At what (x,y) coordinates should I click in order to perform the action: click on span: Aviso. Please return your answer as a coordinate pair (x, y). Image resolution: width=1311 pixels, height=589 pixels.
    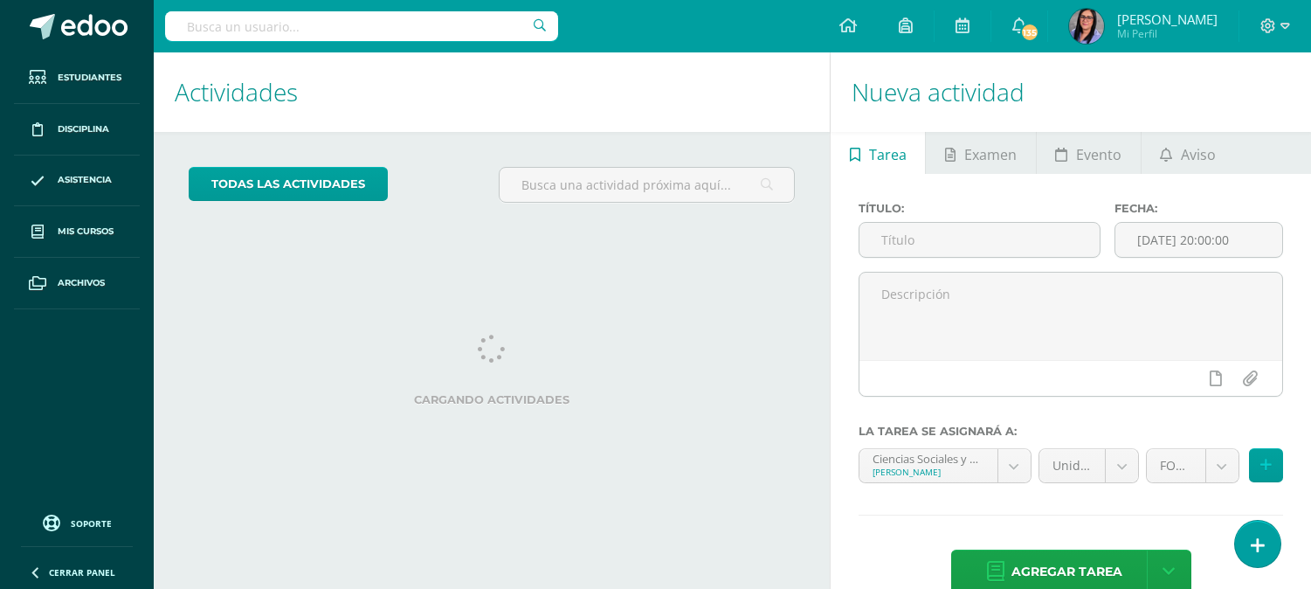
    Looking at the image, I should click on (1198, 155).